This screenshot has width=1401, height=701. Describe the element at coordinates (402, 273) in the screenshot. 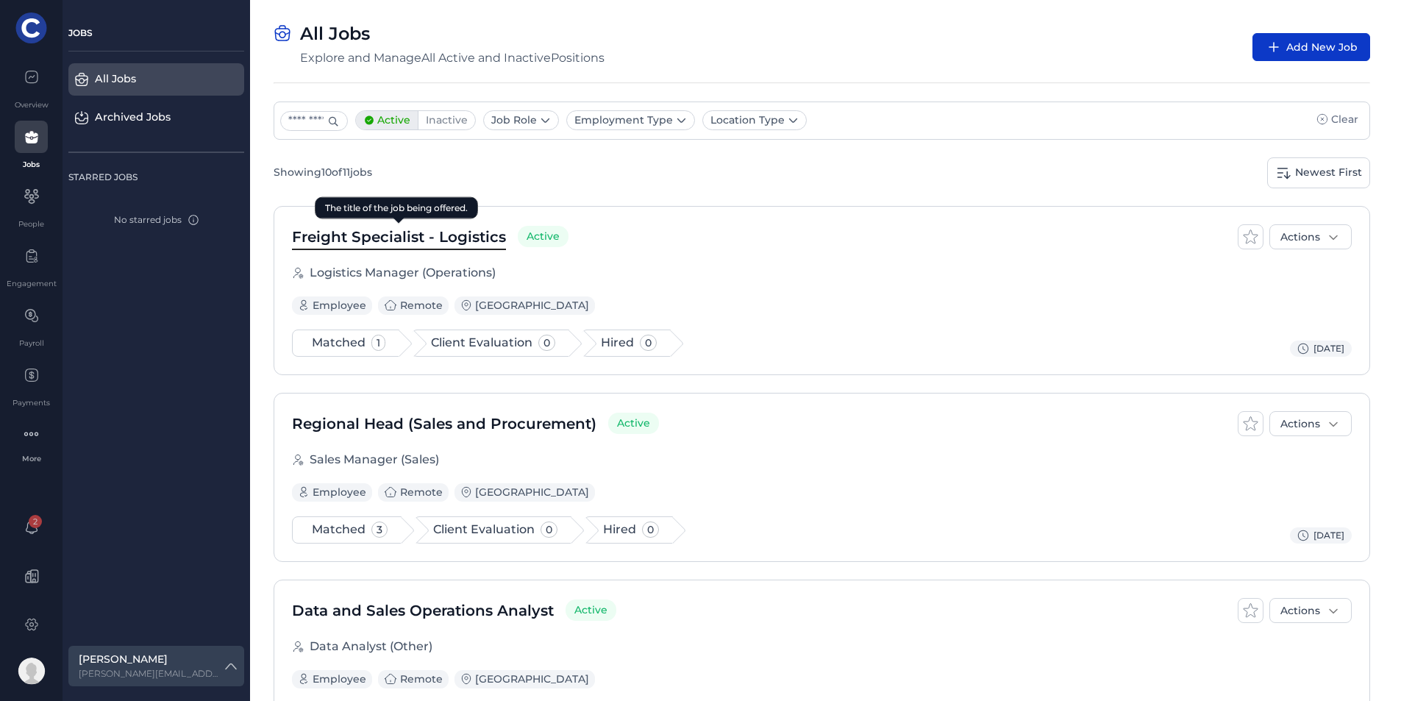

I see `div: Logistics Manager (Operations)` at that location.